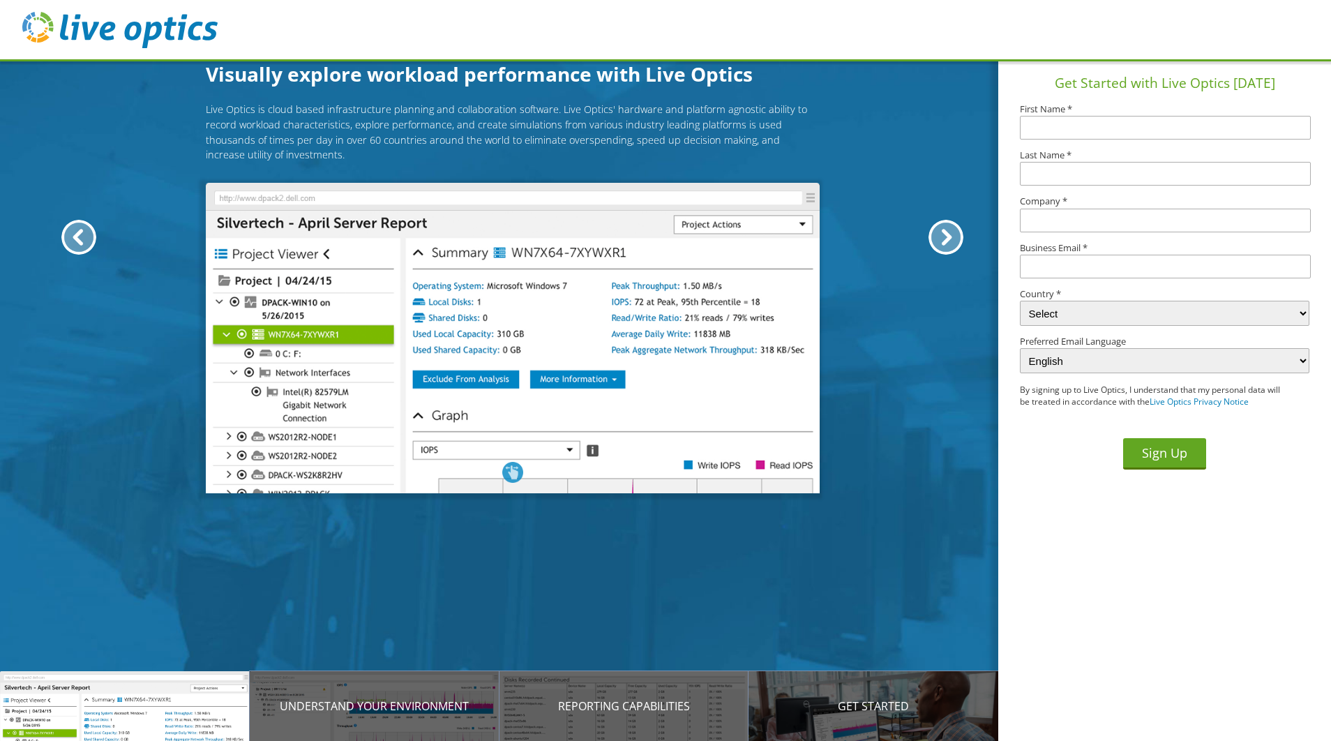 The width and height of the screenshot is (1331, 741). I want to click on label: First Name *, so click(1164, 109).